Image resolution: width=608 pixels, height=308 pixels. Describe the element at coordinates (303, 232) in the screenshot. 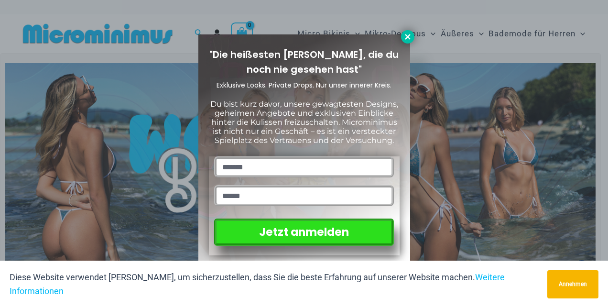

I see `button: Jetzt anmelden` at that location.